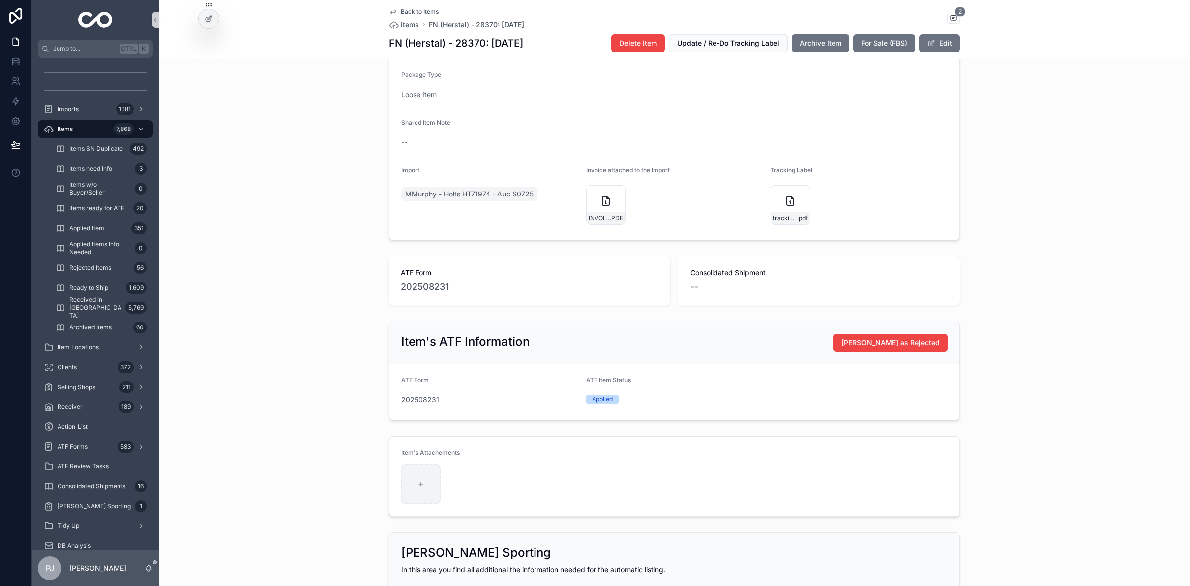 This screenshot has height=586, width=1190. What do you see at coordinates (954, 19) in the screenshot?
I see `button: 2` at bounding box center [954, 19].